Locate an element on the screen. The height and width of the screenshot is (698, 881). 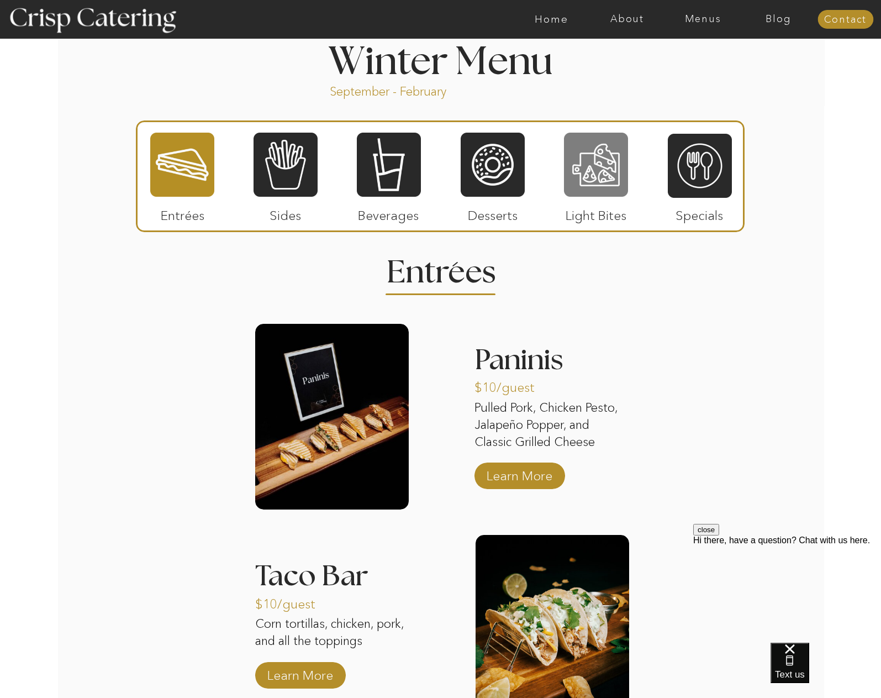
h2: Entrees is located at coordinates (441, 267).